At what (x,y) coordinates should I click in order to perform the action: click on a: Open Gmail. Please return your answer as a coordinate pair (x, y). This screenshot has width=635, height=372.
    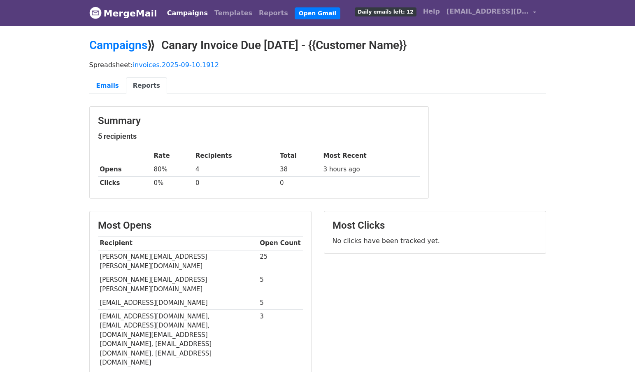
    Looking at the image, I should click on (317, 13).